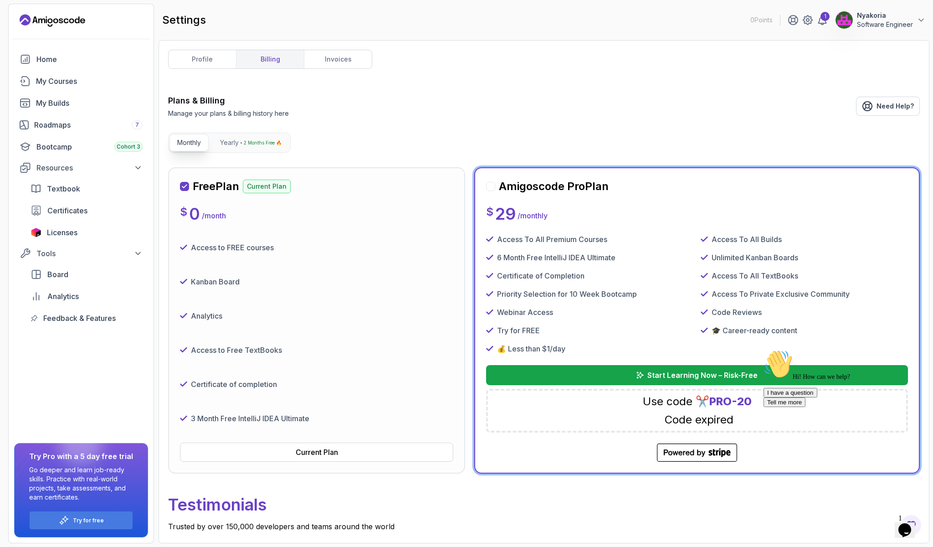 The width and height of the screenshot is (933, 547). What do you see at coordinates (731, 401) in the screenshot?
I see `span: PRO-20` at bounding box center [731, 401].